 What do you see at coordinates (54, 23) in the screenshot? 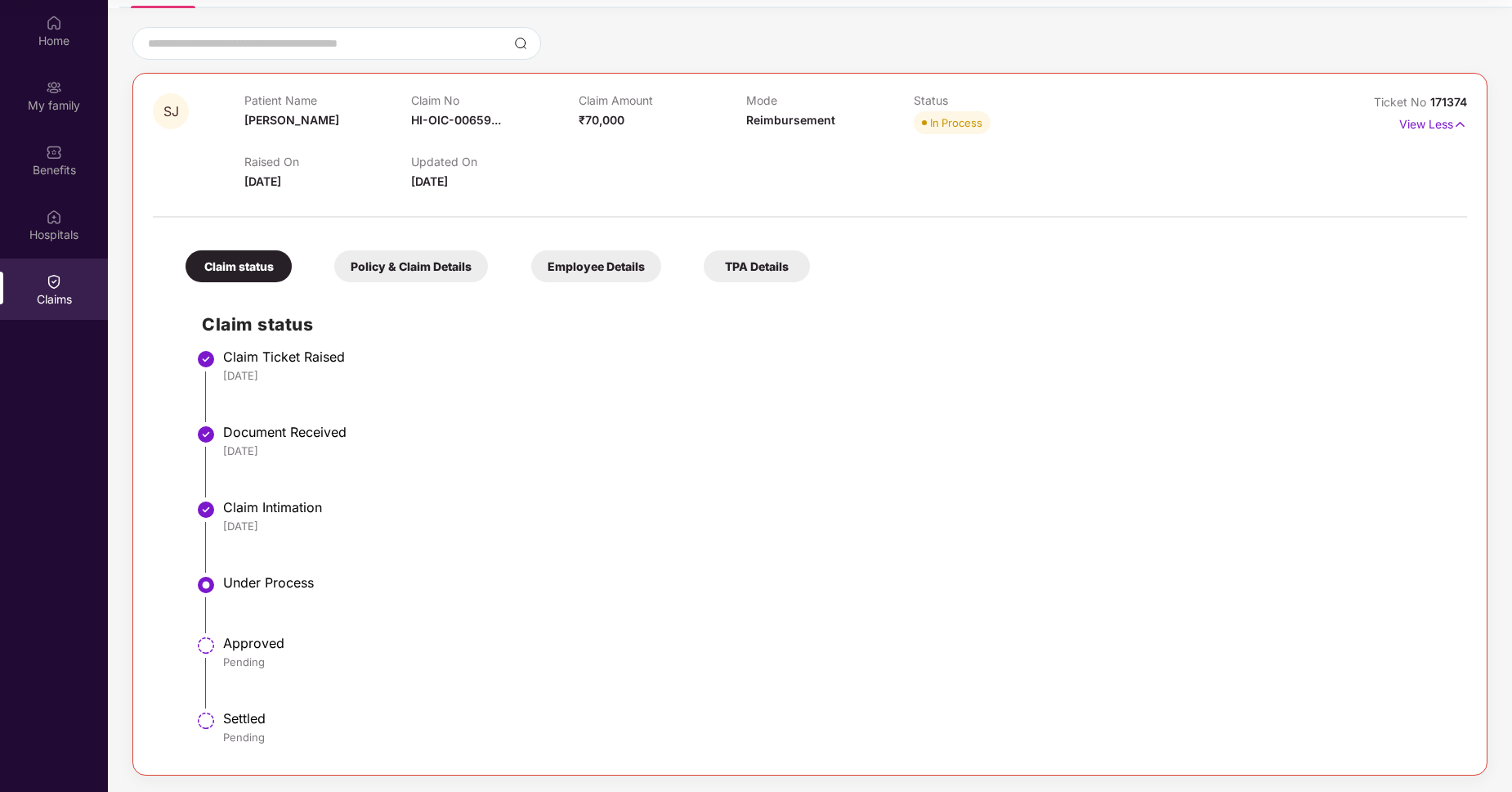
I see `img: svg+xml;base64,PHN2ZyBpZD0iSG9tZSIgeG1sbnM9Imh0dHA6Ly93d3cudzMub3JnLzIwMDAvc3ZnIiB3aWR0aD0iMjAiIG...` at bounding box center [54, 23].